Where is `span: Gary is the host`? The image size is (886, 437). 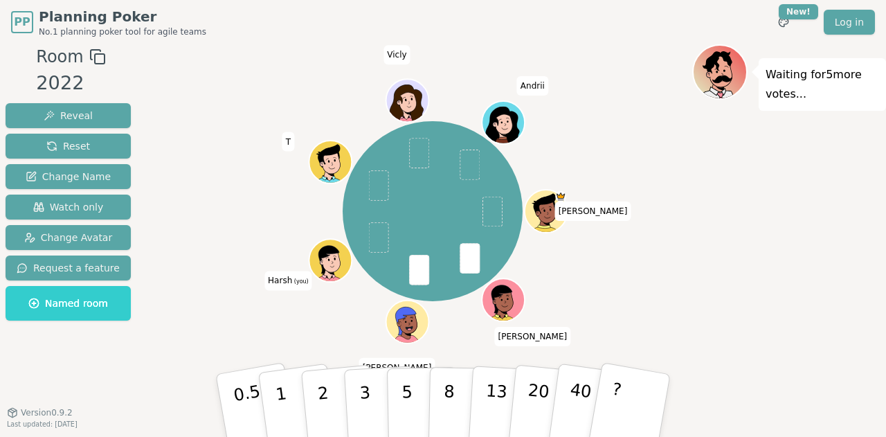 span: Gary is the host is located at coordinates (560, 196).